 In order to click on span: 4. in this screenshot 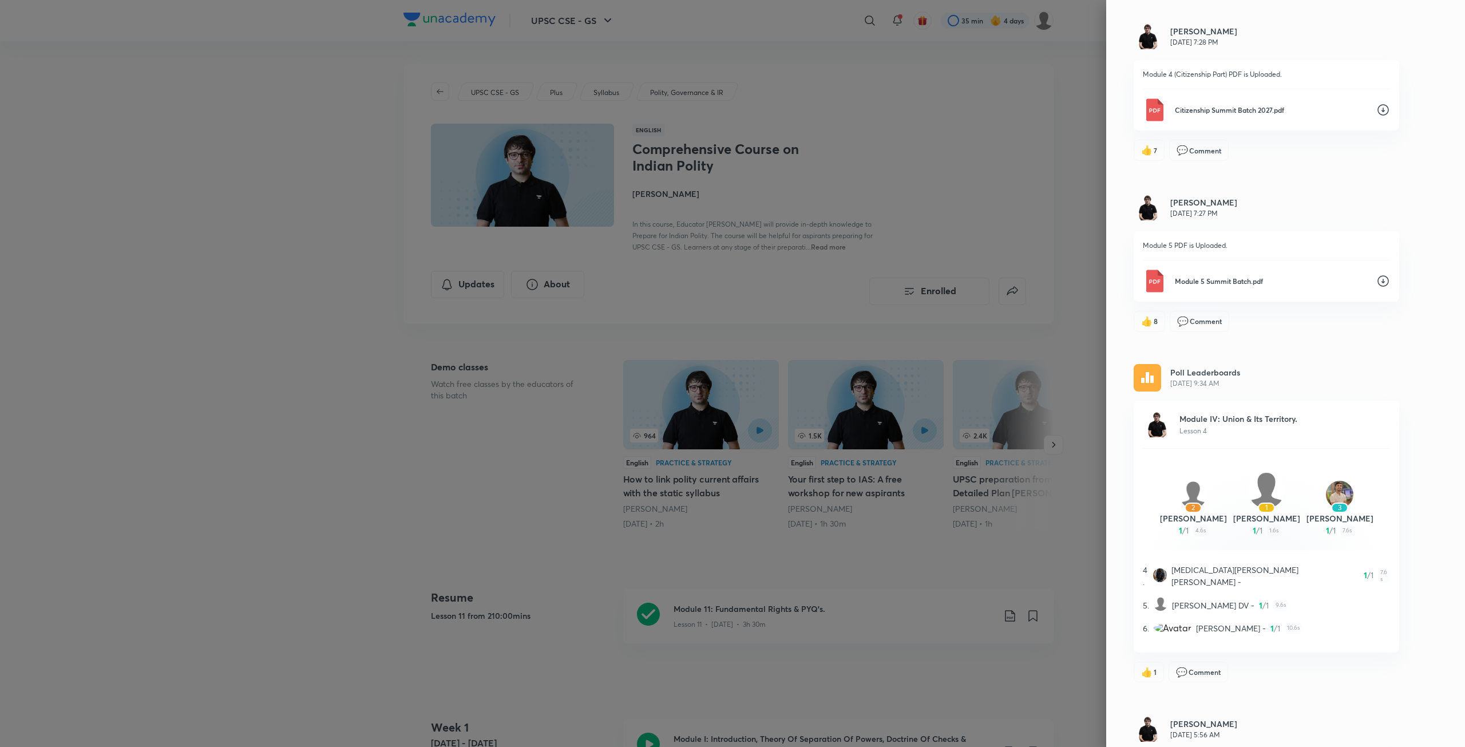, I will do `click(1146, 576)`.